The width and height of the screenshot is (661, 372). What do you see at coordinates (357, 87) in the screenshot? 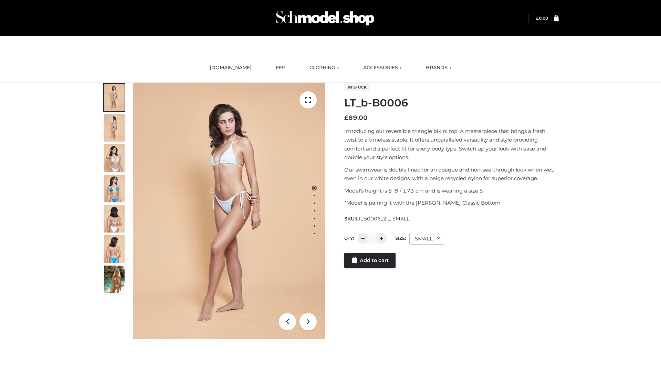
I see `span: In stock` at bounding box center [357, 87].